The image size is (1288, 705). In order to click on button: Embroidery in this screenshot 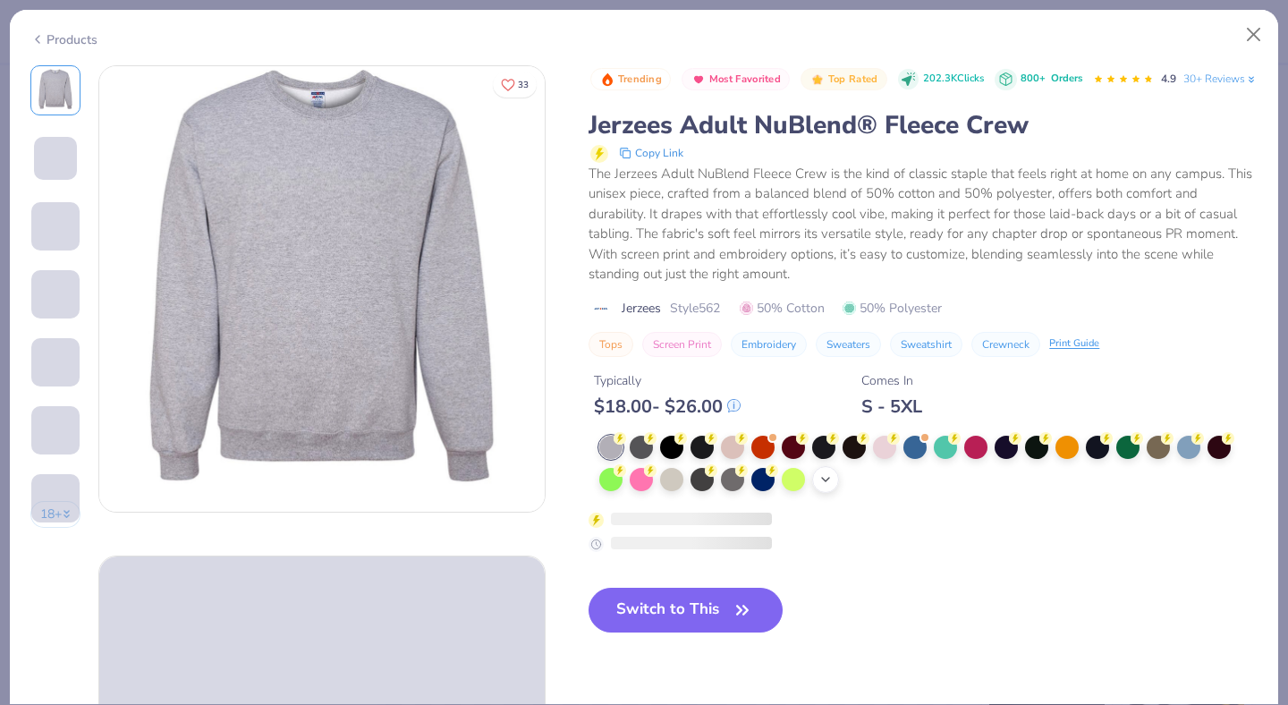, I will do `click(768, 344)`.